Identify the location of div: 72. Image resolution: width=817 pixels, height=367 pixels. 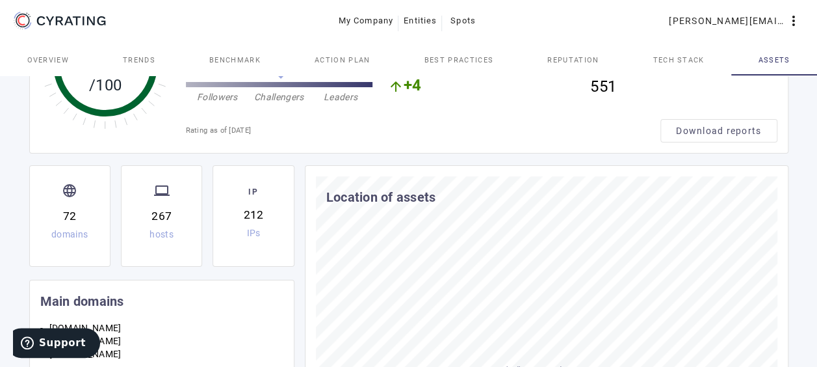
(70, 216).